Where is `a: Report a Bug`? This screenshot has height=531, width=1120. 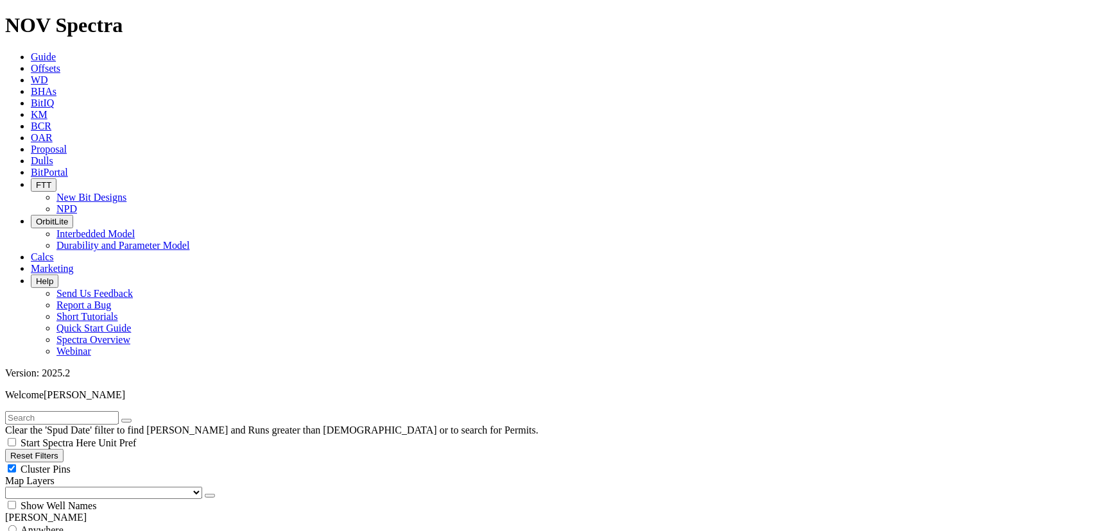
a: Report a Bug is located at coordinates (83, 305).